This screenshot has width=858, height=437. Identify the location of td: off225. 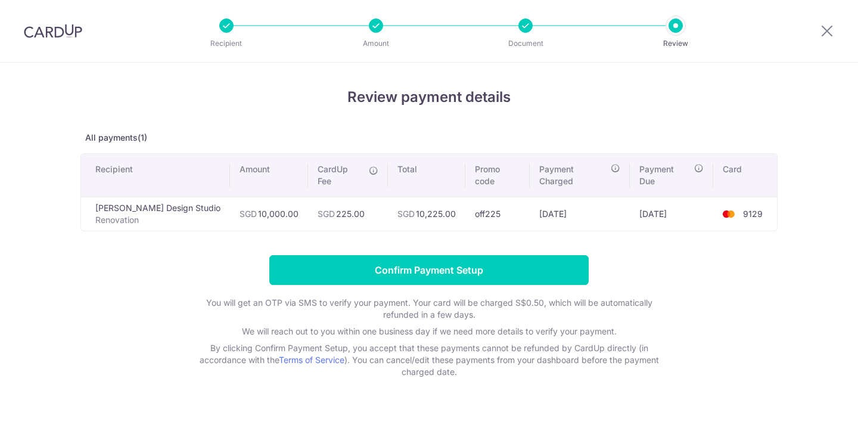
(498, 213).